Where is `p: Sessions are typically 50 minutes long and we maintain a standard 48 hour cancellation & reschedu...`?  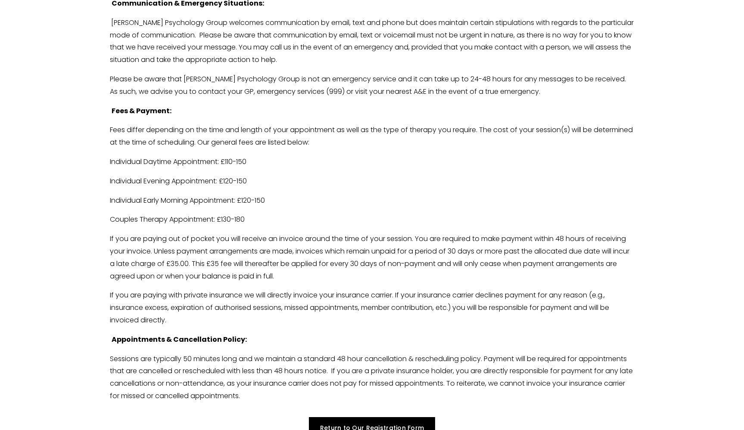 p: Sessions are typically 50 minutes long and we maintain a standard 48 hour cancellation & reschedu... is located at coordinates (372, 378).